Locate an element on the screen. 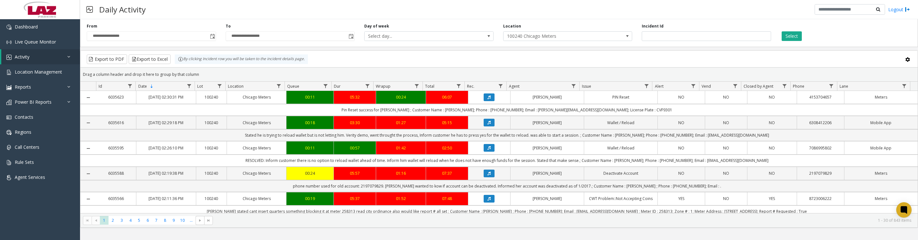 This screenshot has height=240, width=918. span: Lot is located at coordinates (200, 86).